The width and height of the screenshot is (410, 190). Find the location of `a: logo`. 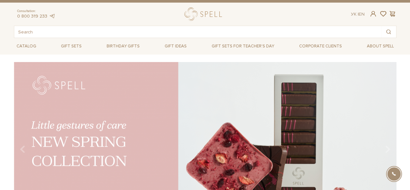

a: logo is located at coordinates (205, 14).